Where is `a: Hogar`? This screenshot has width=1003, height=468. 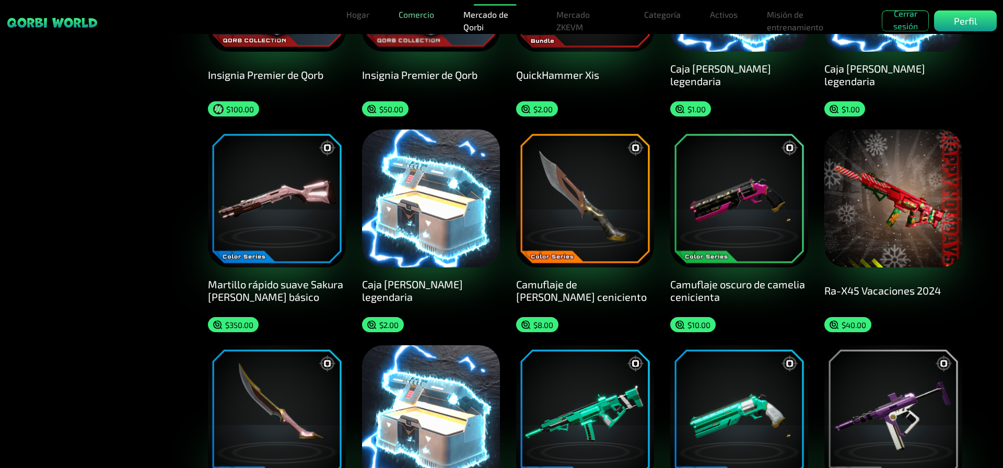
a: Hogar is located at coordinates (358, 15).